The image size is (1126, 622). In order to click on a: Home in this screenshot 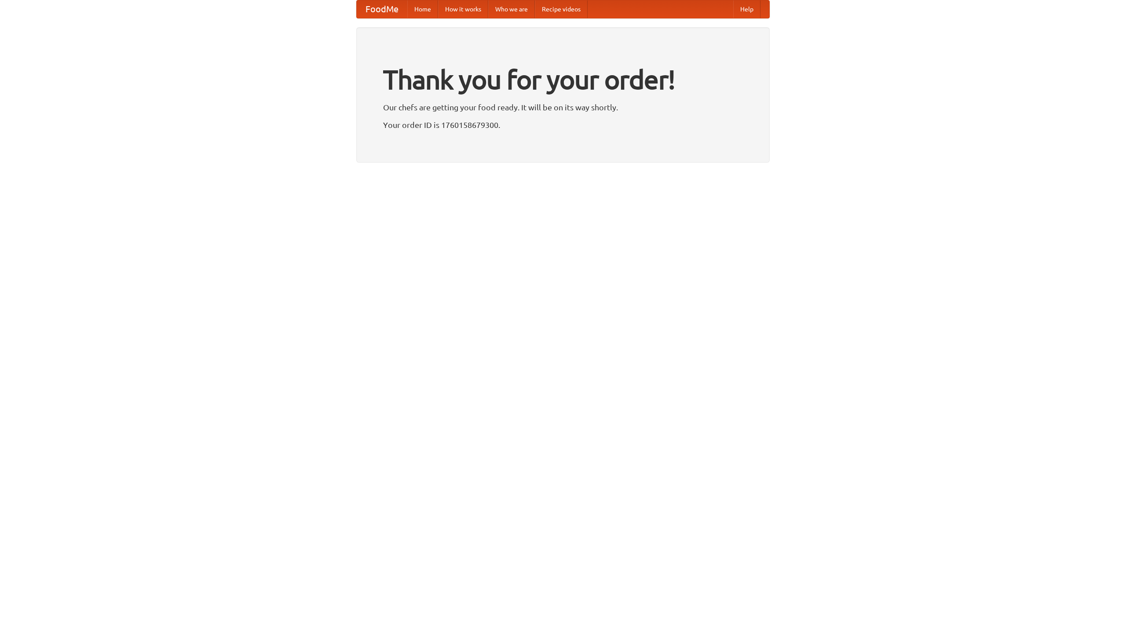, I will do `click(423, 9)`.